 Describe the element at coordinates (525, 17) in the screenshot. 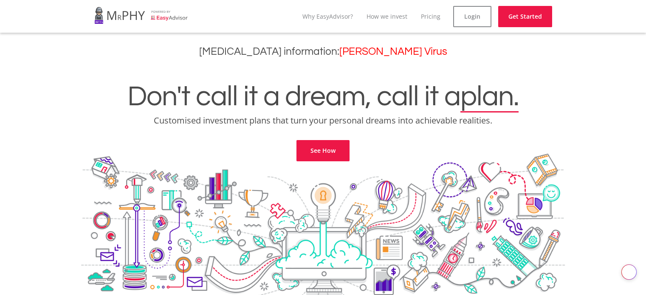

I see `a: Get Started` at that location.